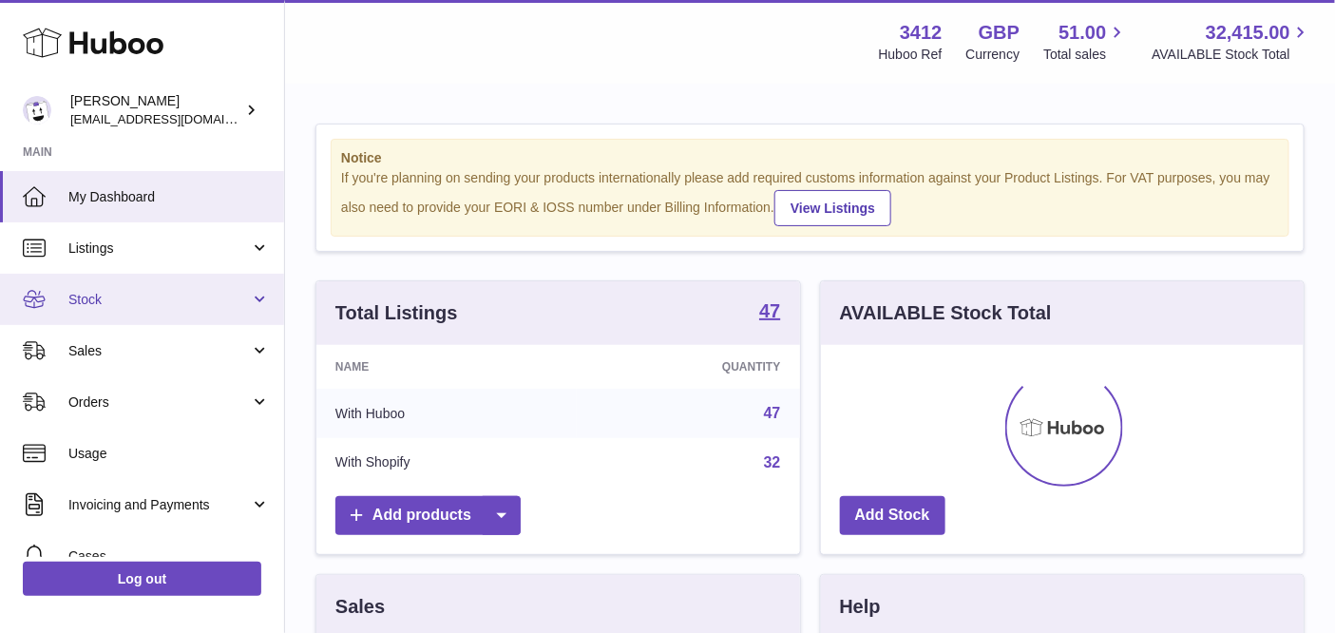 Image resolution: width=1335 pixels, height=633 pixels. I want to click on h3: Help, so click(860, 606).